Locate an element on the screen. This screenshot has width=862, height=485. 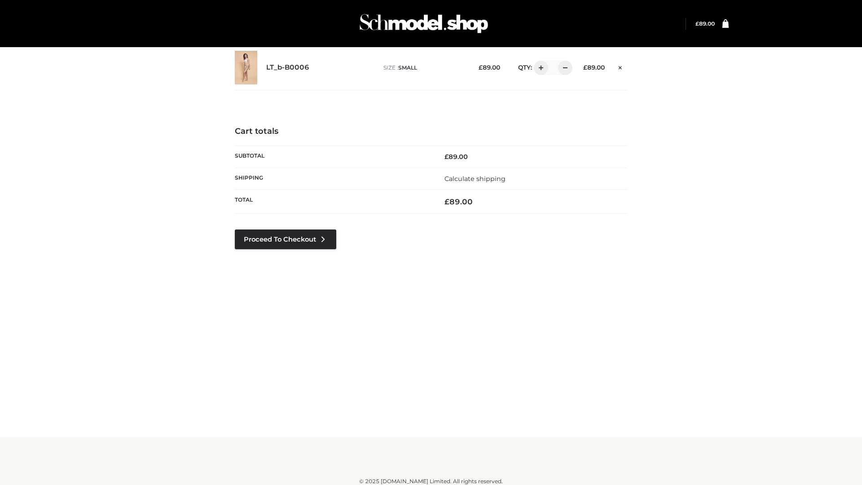
a: Calculate shipping is located at coordinates (475, 179).